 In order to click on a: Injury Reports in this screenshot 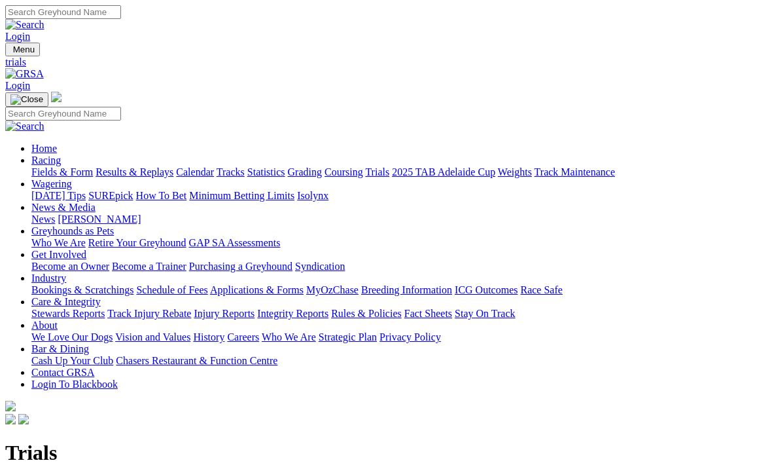, I will do `click(224, 313)`.